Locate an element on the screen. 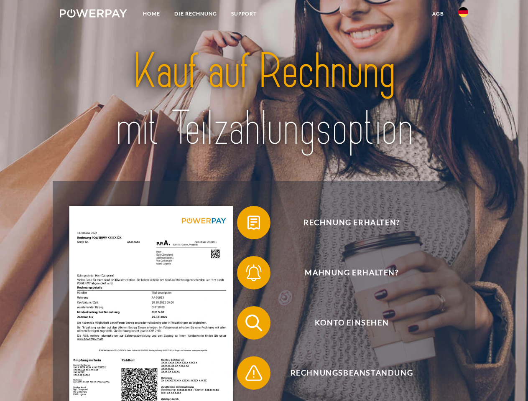 The width and height of the screenshot is (528, 401). img: qb_search.svg is located at coordinates (254, 323).